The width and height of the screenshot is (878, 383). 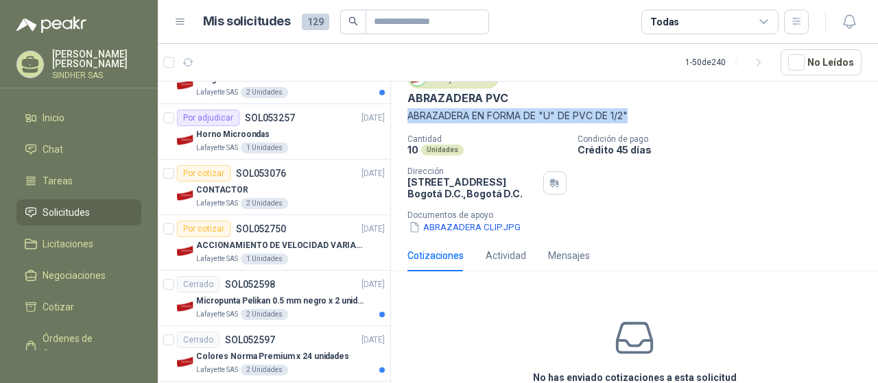 I want to click on span: Tareas, so click(x=58, y=181).